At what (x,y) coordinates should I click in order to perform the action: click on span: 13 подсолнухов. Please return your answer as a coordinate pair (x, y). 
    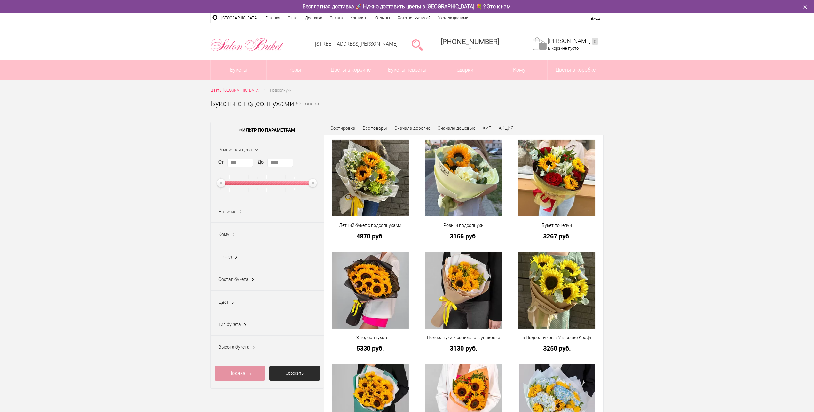
    Looking at the image, I should click on (370, 338).